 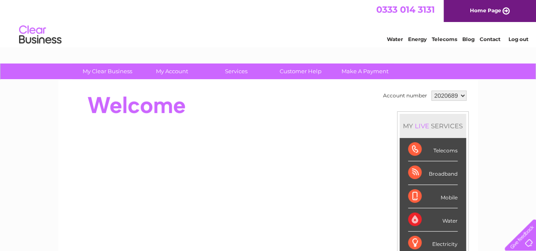 What do you see at coordinates (365, 71) in the screenshot?
I see `a: Make A Payment` at bounding box center [365, 71].